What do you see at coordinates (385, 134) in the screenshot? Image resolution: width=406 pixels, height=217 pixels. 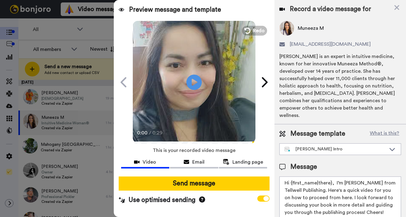 I see `button: What is this?` at bounding box center [385, 134].